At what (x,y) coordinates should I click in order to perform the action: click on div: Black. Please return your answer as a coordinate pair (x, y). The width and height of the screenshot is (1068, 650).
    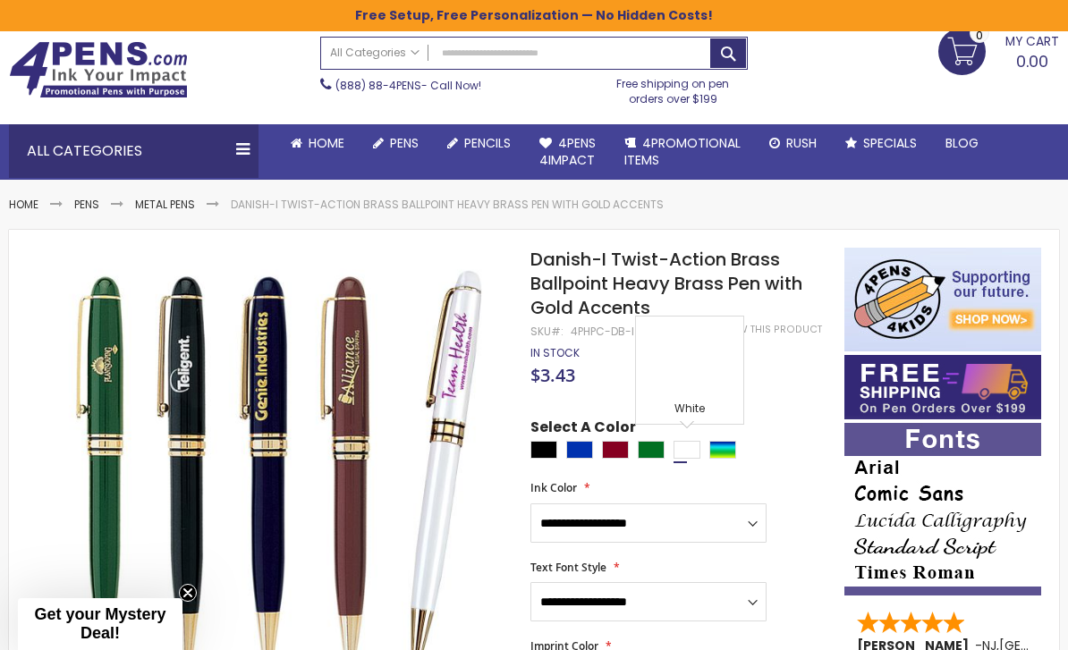
    Looking at the image, I should click on (544, 450).